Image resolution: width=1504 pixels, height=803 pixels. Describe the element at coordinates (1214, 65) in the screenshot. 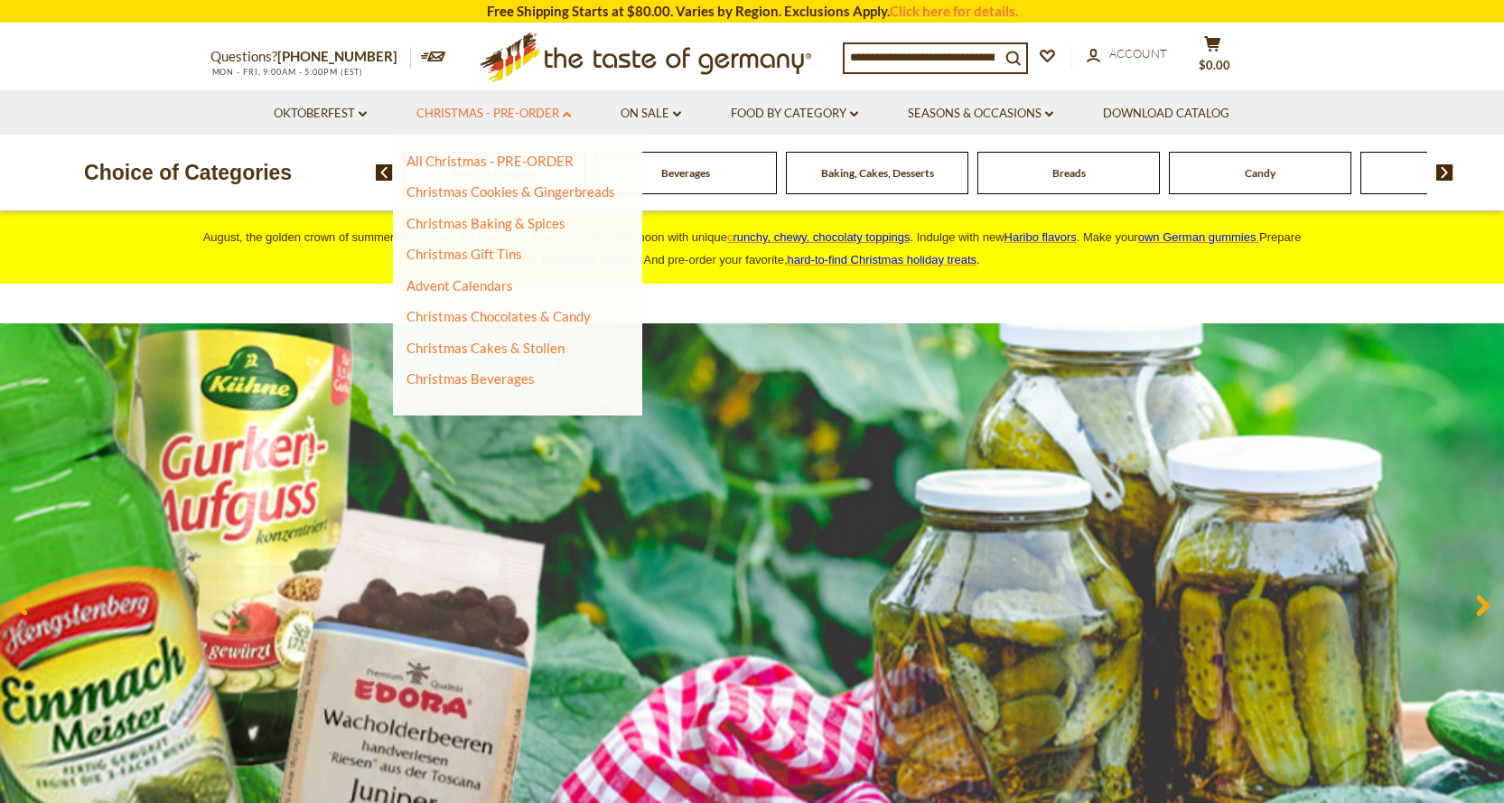

I see `span: $0.00` at that location.